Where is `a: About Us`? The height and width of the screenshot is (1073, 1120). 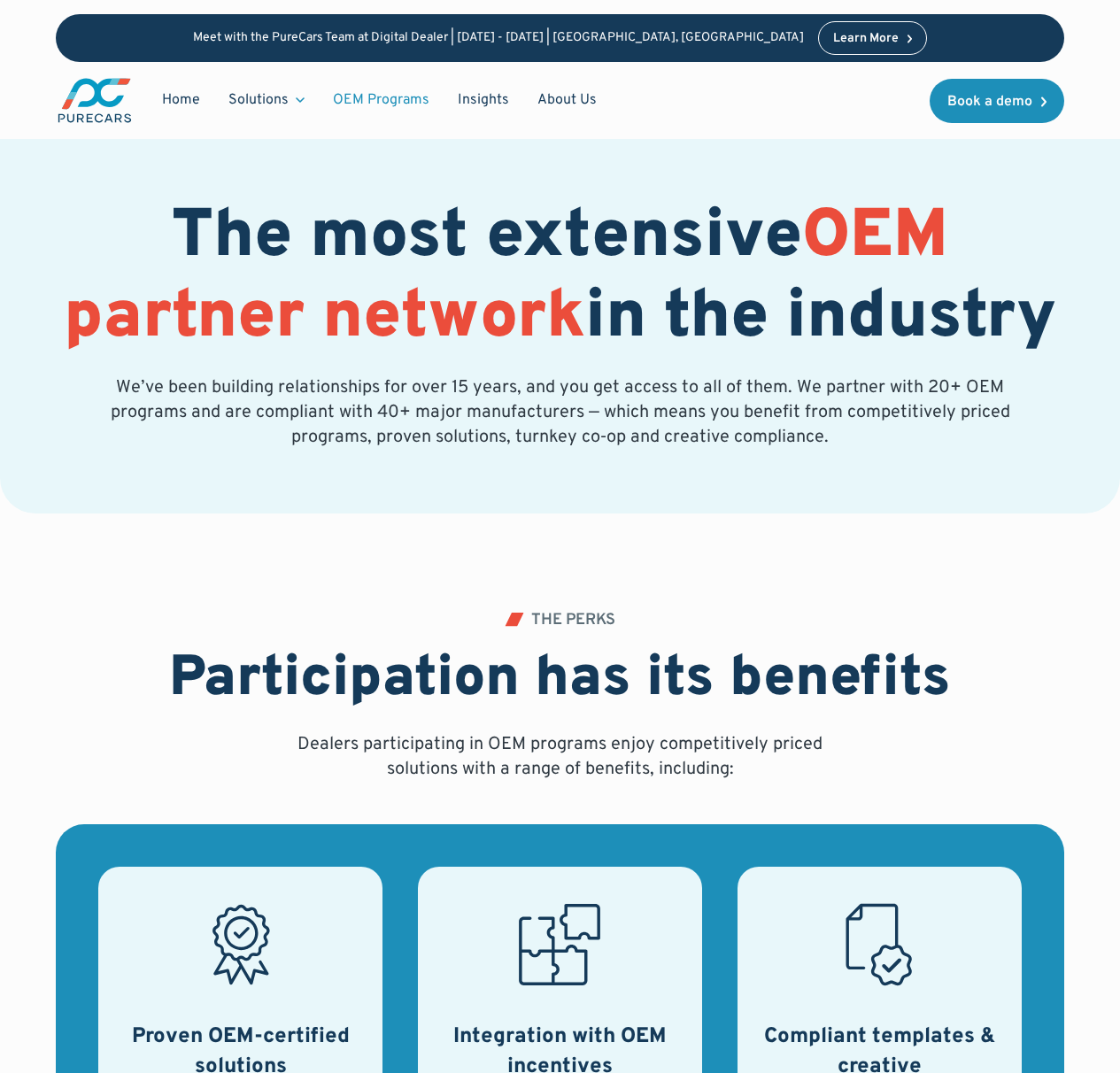
a: About Us is located at coordinates (566, 100).